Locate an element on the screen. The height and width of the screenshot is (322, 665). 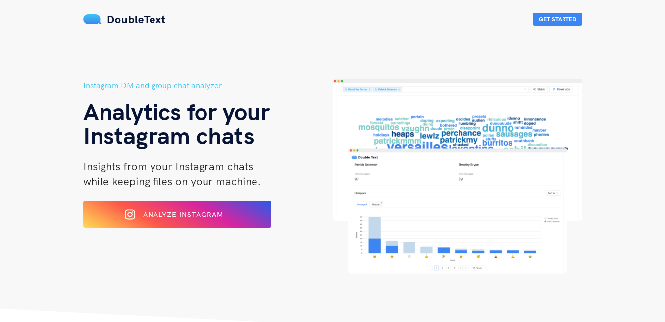
img: mS3x8y1f88AAAAABJRU5ErkJggg== is located at coordinates (93, 19).